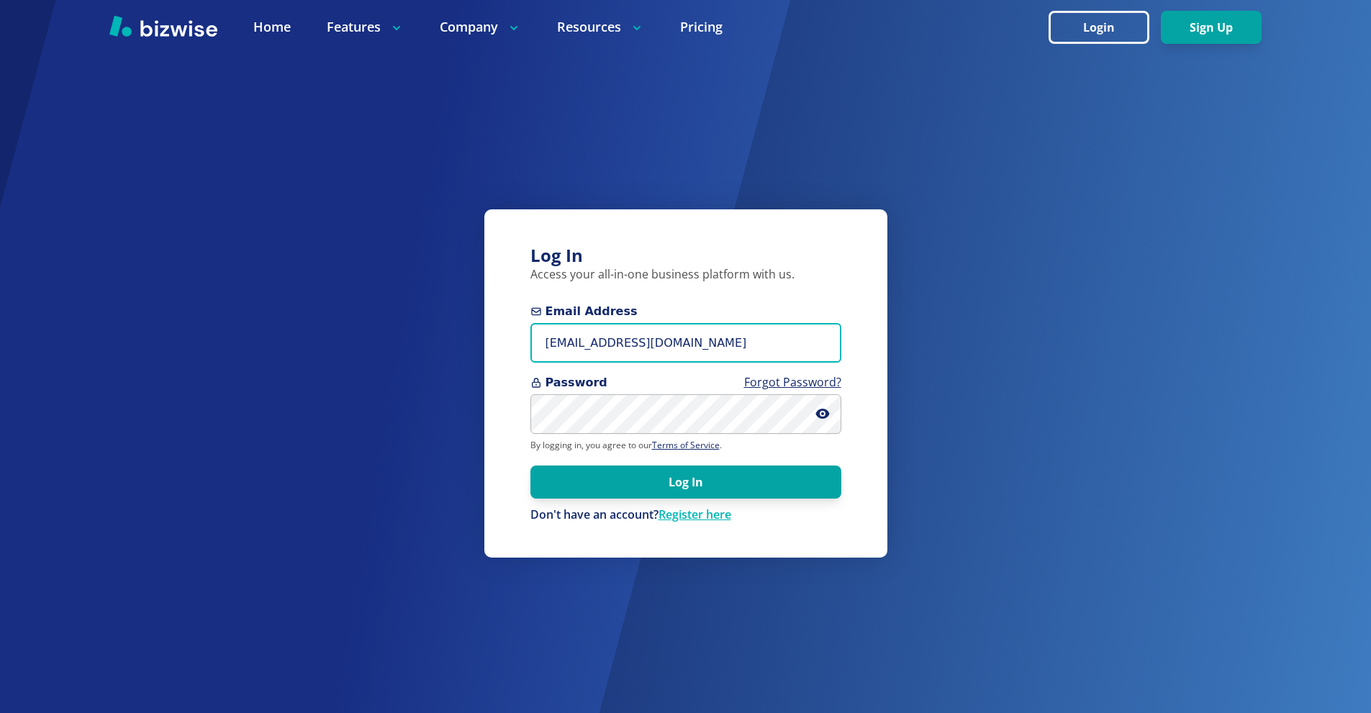 The image size is (1371, 713). Describe the element at coordinates (686, 312) in the screenshot. I see `span: Email Address` at that location.